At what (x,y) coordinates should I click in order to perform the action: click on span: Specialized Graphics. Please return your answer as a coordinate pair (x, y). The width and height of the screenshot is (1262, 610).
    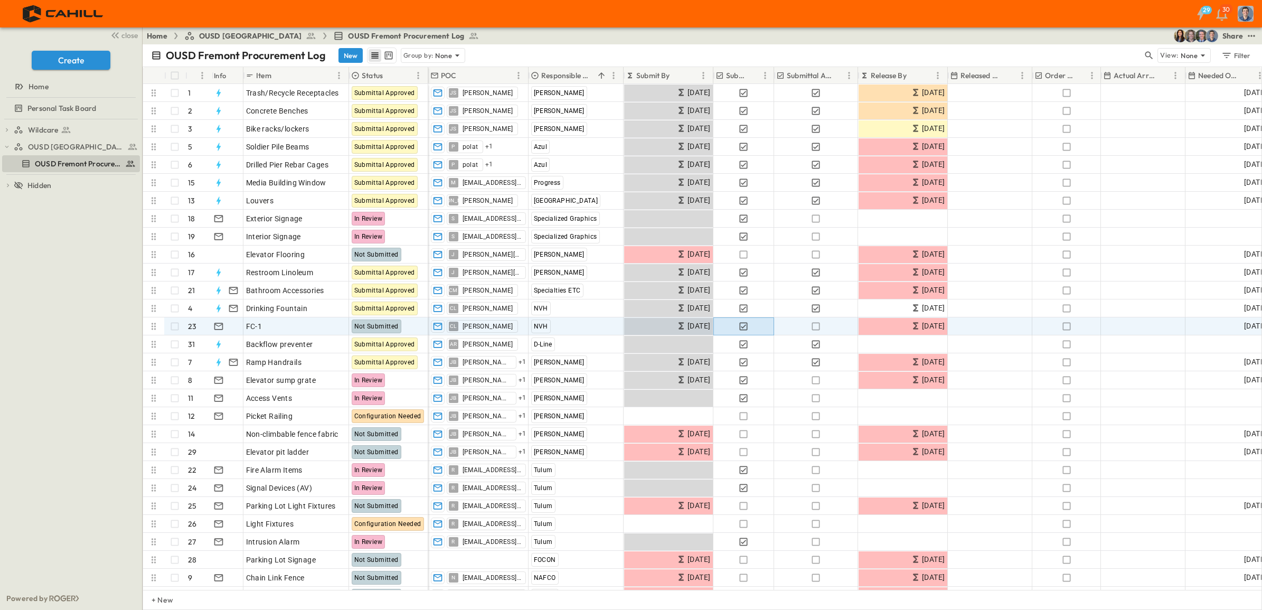
    Looking at the image, I should click on (565, 219).